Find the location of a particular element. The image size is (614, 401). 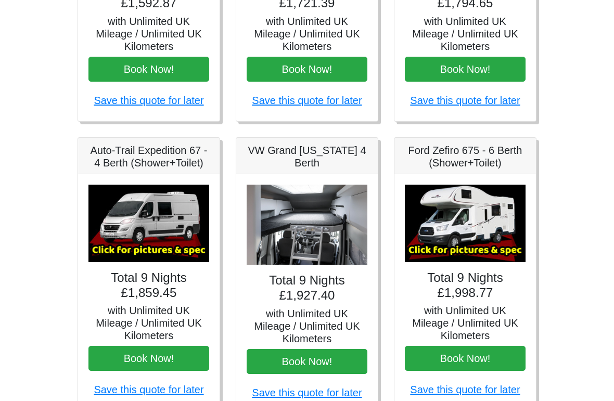

h4: Total 9 Nights £1,859.45 is located at coordinates (149, 286).